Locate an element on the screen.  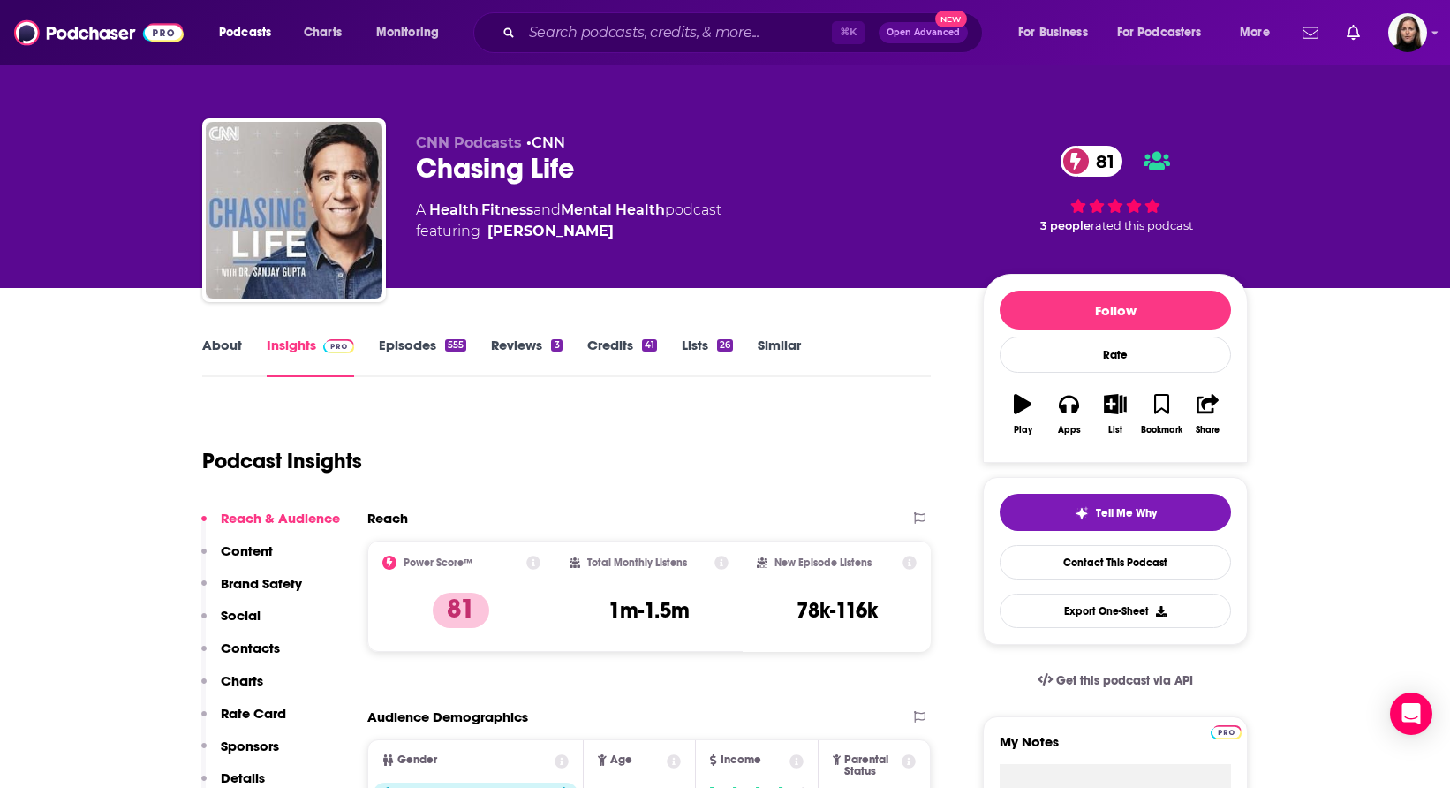
div: 555 is located at coordinates (456, 345).